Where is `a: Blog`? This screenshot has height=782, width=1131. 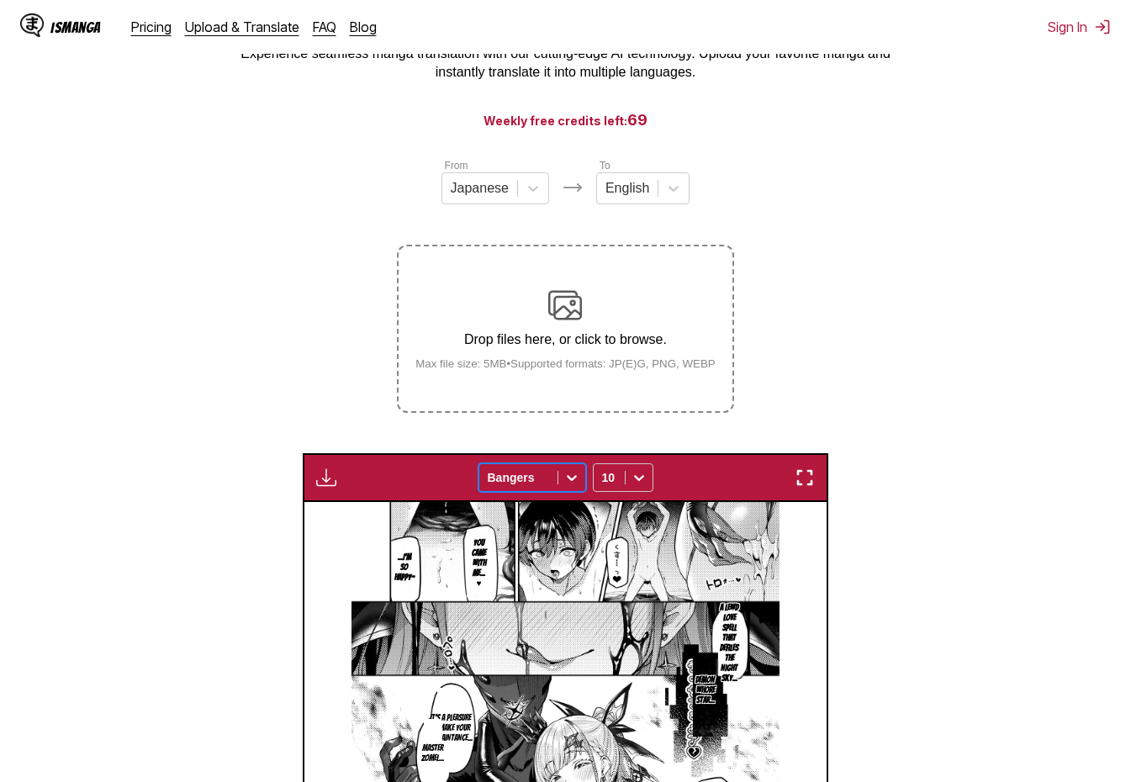 a: Blog is located at coordinates (363, 27).